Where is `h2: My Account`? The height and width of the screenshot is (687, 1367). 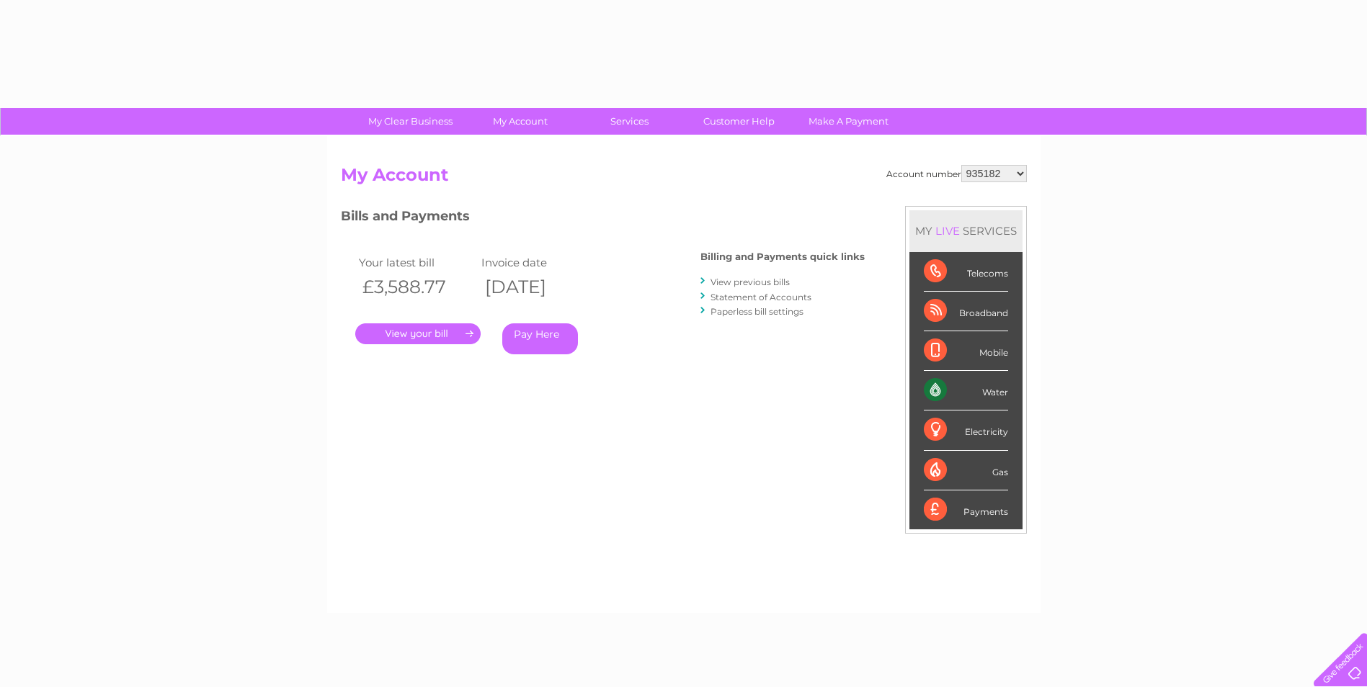 h2: My Account is located at coordinates (684, 179).